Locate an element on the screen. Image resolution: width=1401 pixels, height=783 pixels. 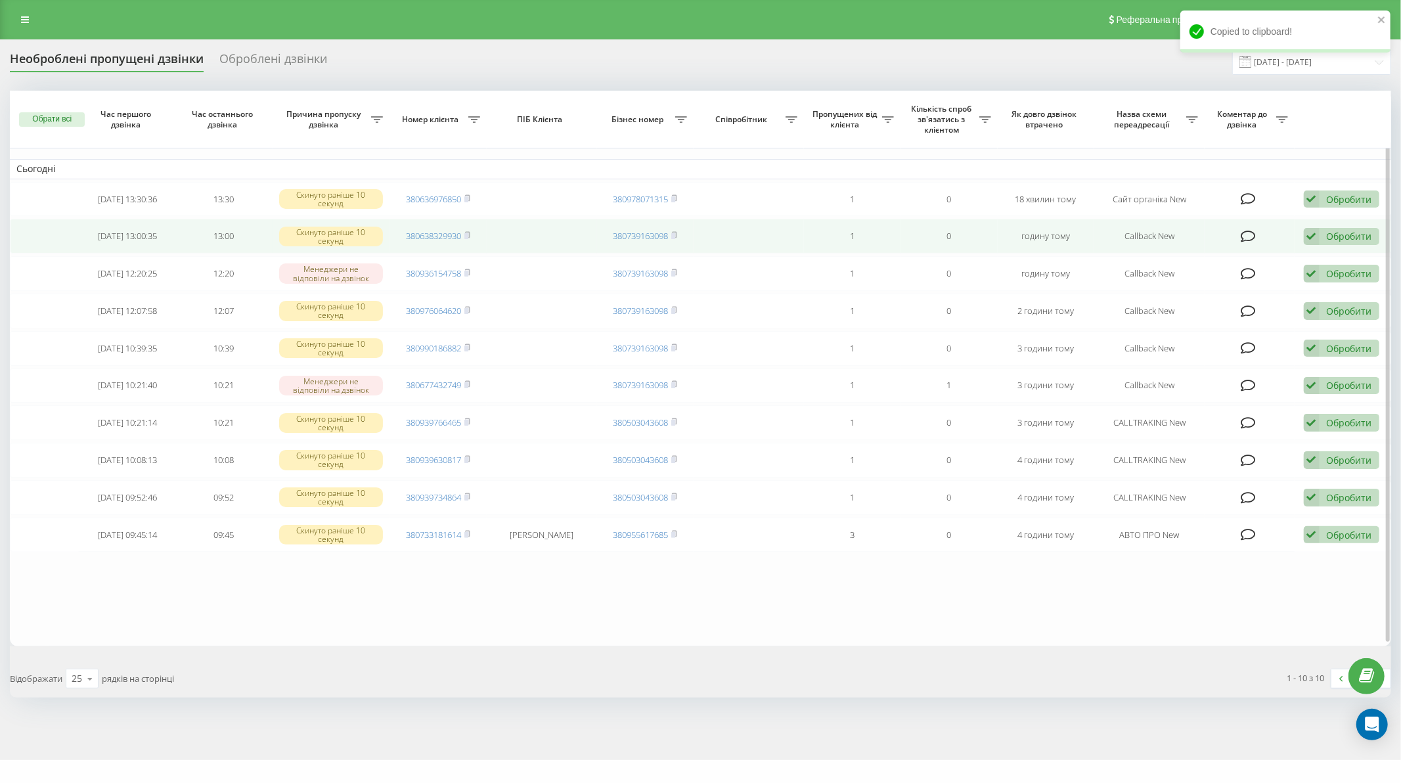
div: Оброблені дзвінки is located at coordinates (273, 62).